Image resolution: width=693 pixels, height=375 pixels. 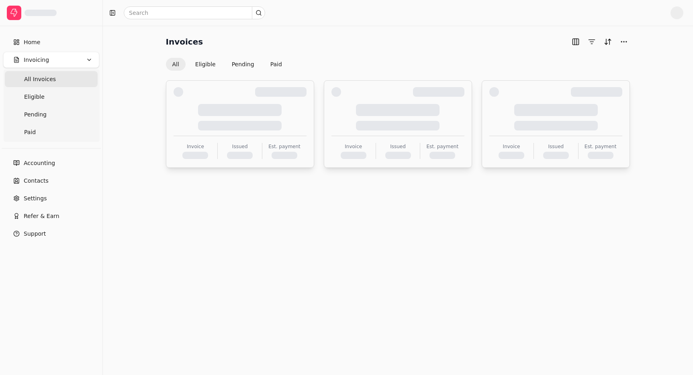 What do you see at coordinates (227, 64) in the screenshot?
I see `div: Invoice filter options` at bounding box center [227, 64].